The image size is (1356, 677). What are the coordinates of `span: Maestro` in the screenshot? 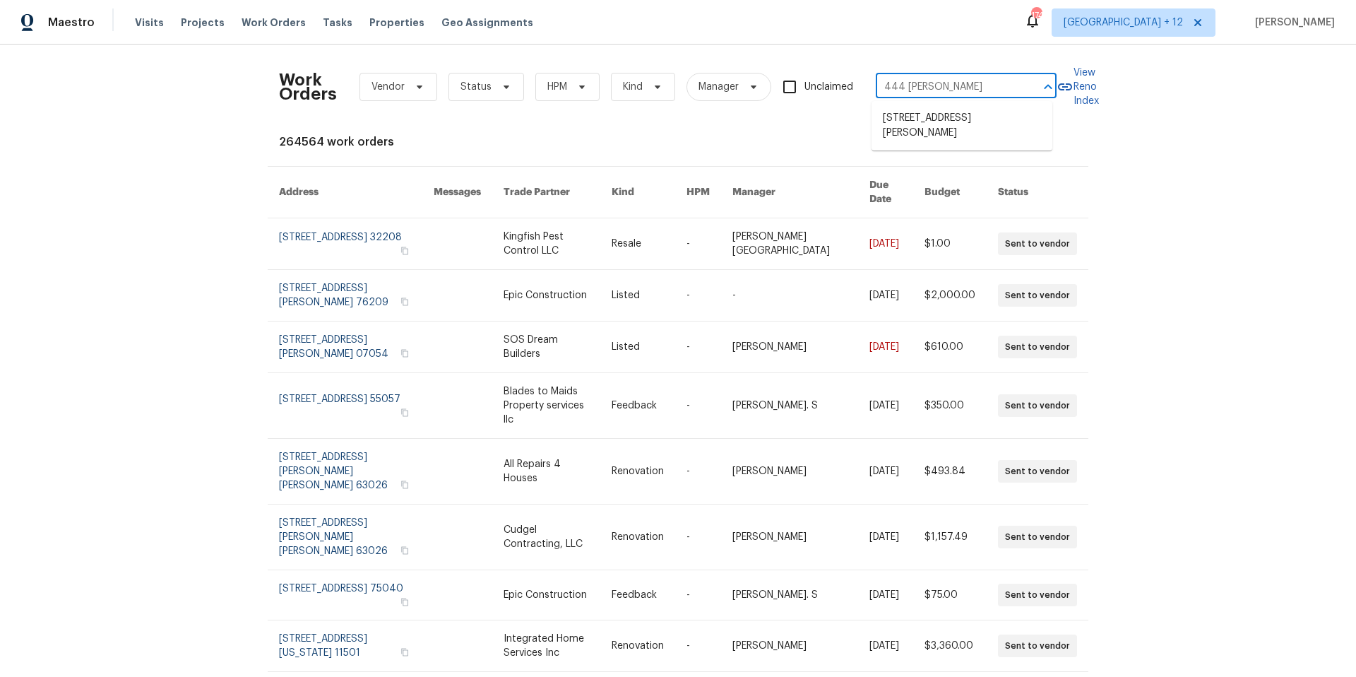 It's located at (71, 23).